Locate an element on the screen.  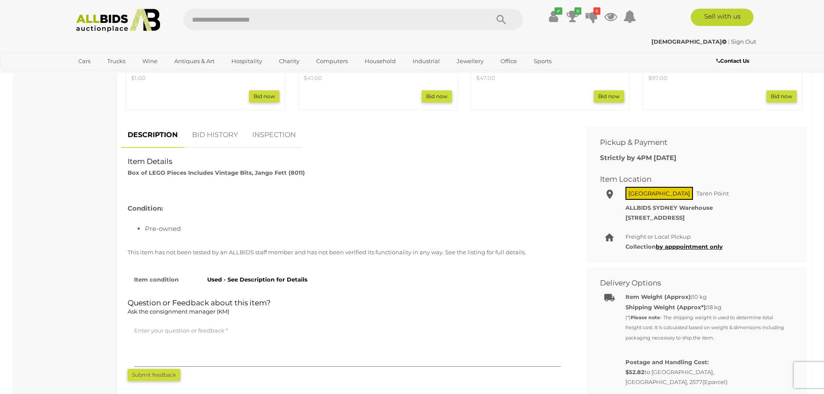
a: Hospitality is located at coordinates (246, 61).